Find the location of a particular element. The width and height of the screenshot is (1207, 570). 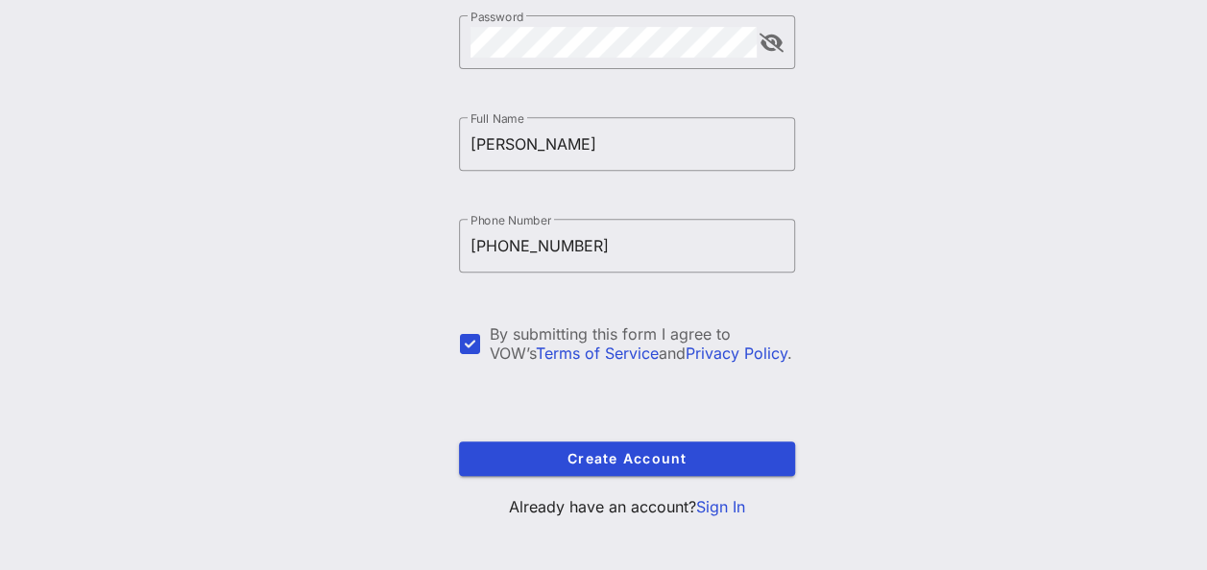

button: append icon is located at coordinates (771, 43).